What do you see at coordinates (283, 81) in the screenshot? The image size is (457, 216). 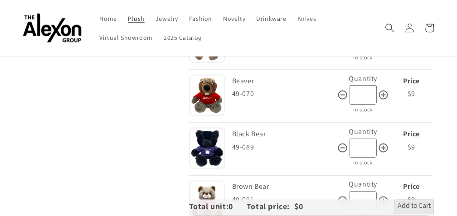 I see `div: Beaver` at bounding box center [283, 81].